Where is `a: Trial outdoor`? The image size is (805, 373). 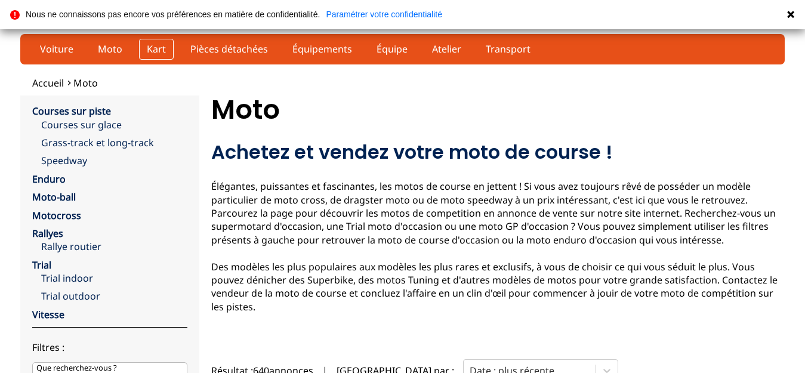 a: Trial outdoor is located at coordinates (114, 296).